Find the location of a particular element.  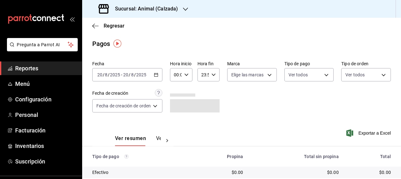

button: Exportar a Excel is located at coordinates (369, 133).